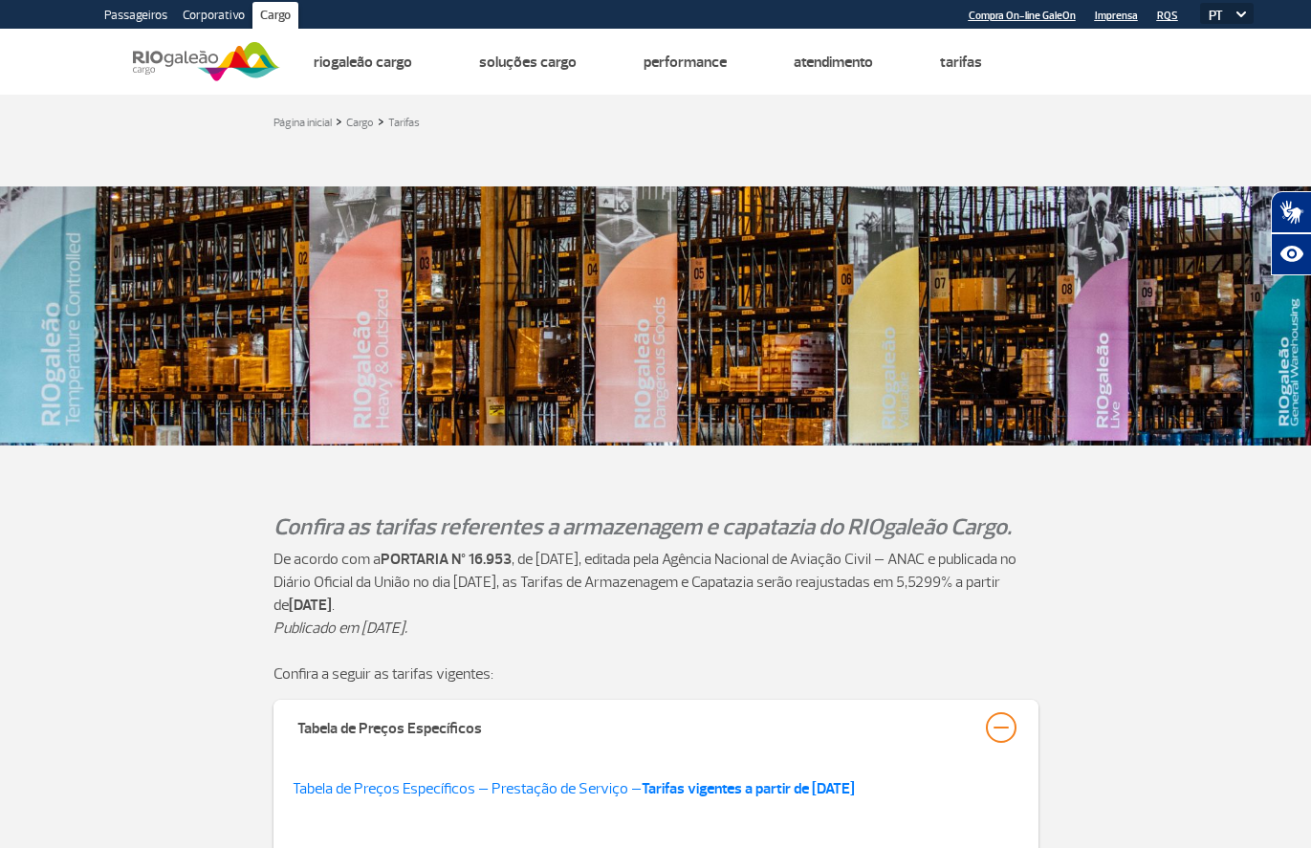 This screenshot has width=1311, height=848. What do you see at coordinates (1291, 254) in the screenshot?
I see `button: Abrir recursos assistivos.` at bounding box center [1291, 254].